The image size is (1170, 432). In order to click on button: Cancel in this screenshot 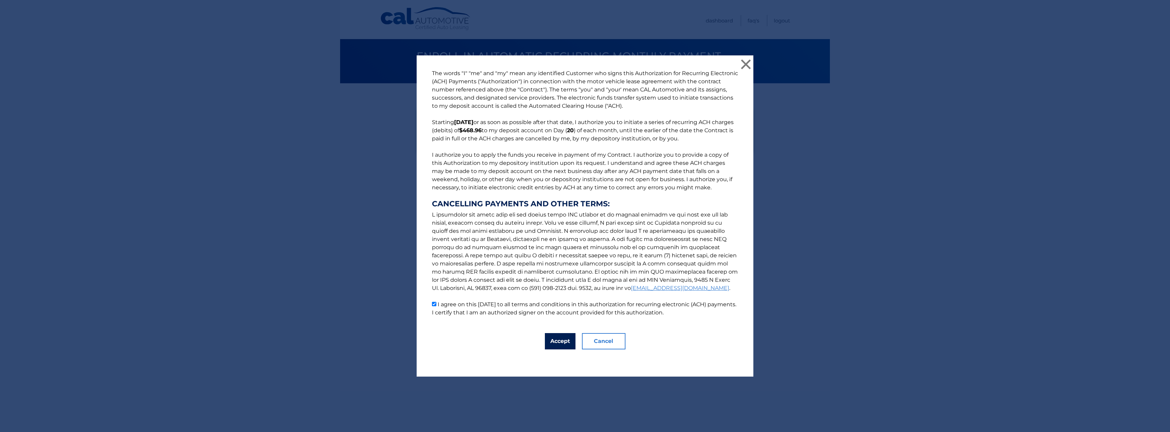, I will do `click(604, 341)`.